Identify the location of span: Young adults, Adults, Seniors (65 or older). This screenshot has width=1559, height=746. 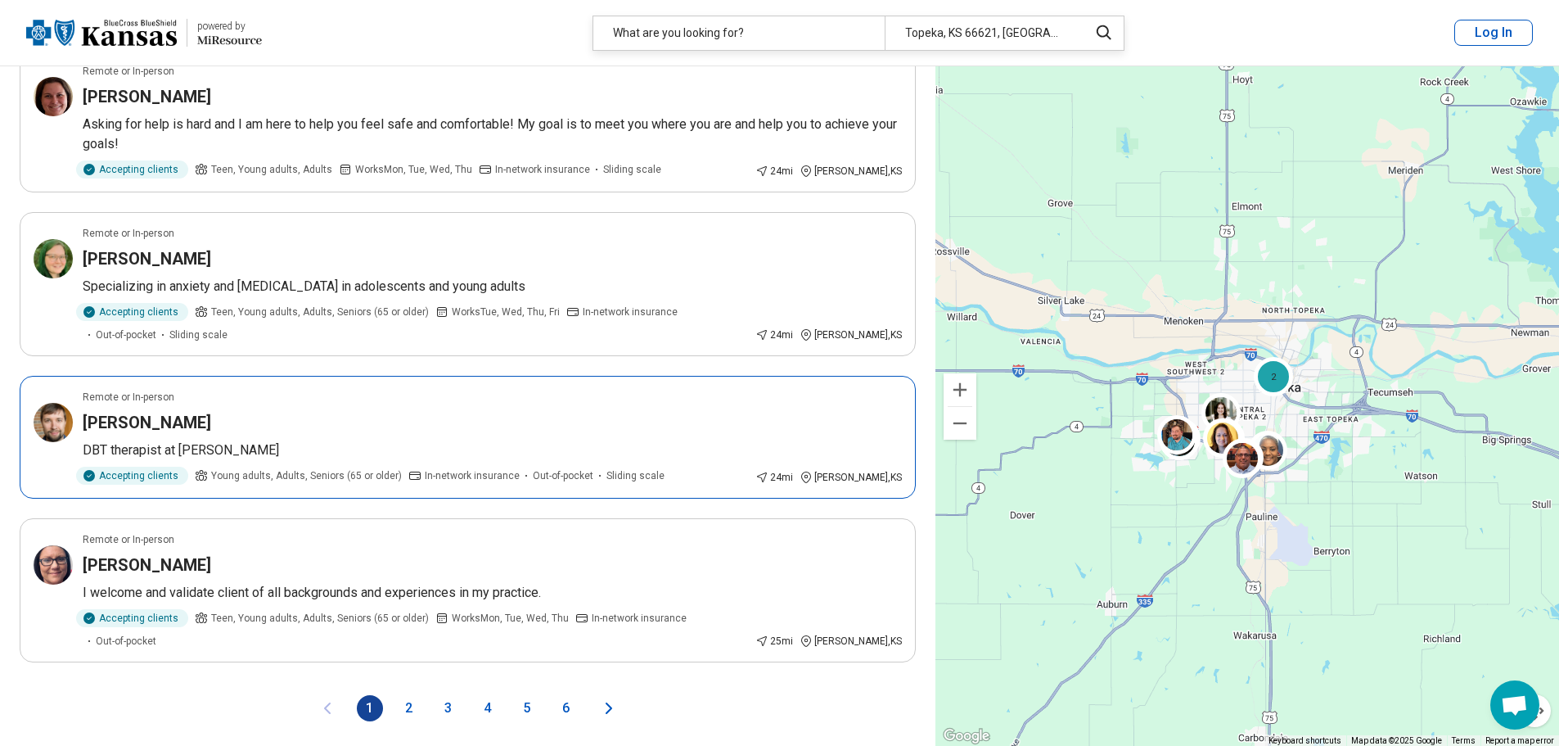
(306, 476).